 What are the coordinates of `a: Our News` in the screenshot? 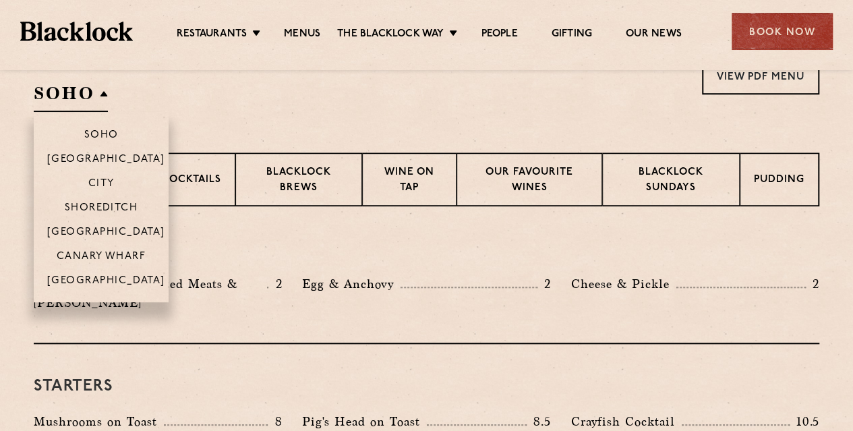 It's located at (654, 35).